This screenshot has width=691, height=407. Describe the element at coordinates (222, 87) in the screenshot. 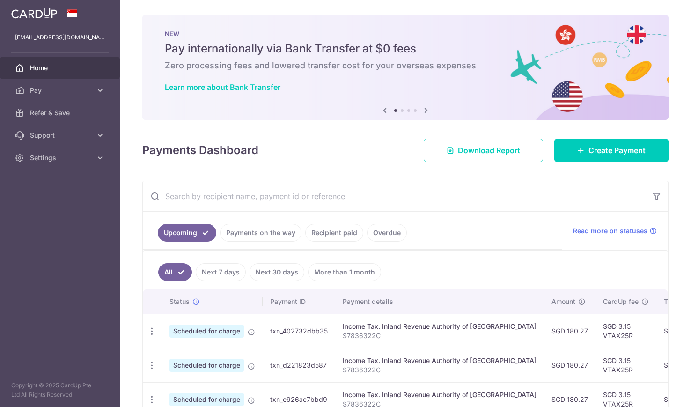

I see `a: Learn more about Bank Transfer` at that location.